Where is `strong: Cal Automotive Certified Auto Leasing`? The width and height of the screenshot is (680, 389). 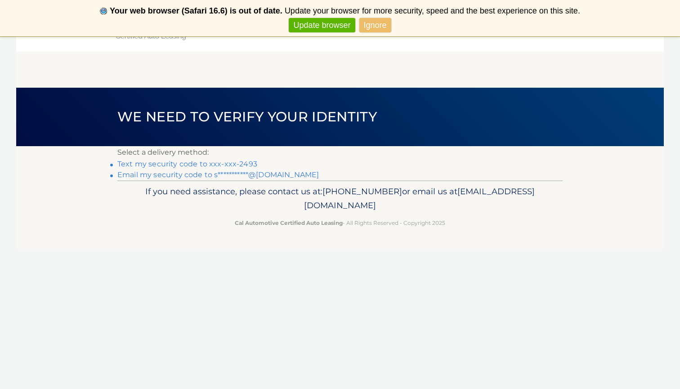
strong: Cal Automotive Certified Auto Leasing is located at coordinates (289, 222).